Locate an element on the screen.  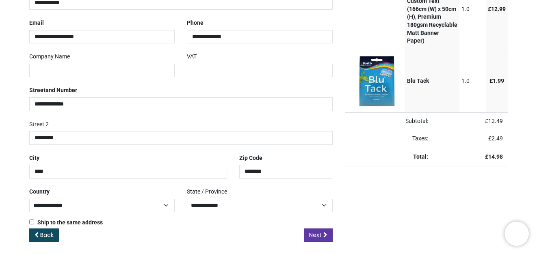
strong: Blu Tack is located at coordinates (418, 81).